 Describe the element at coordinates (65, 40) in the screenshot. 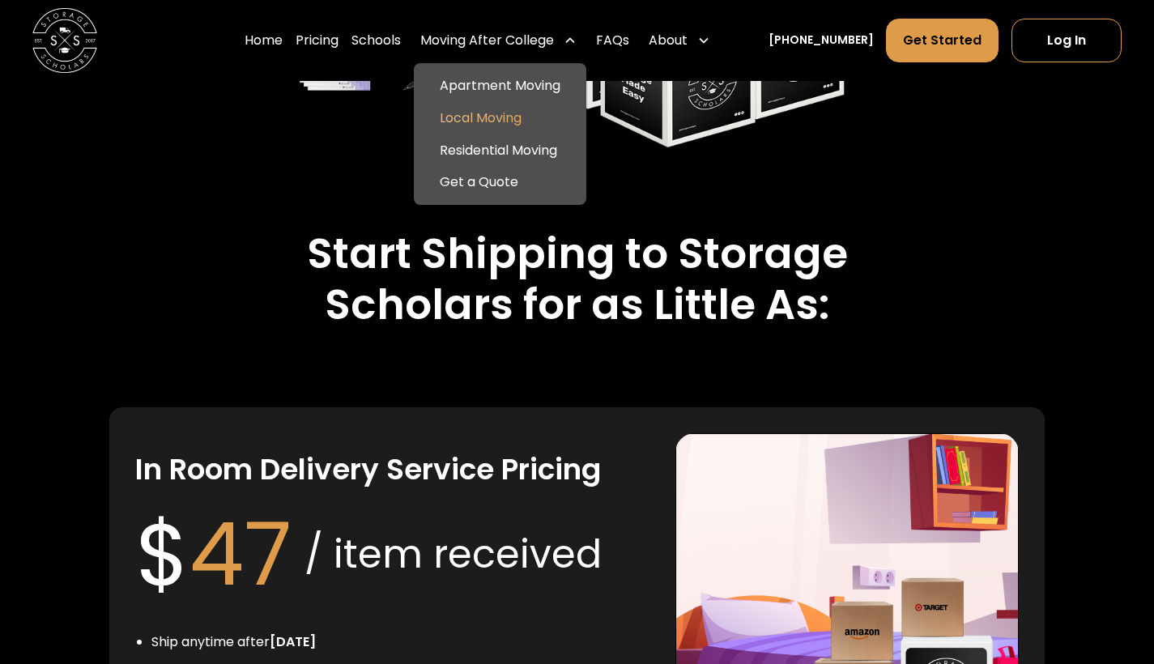

I see `img: Storage Scholars main logo` at that location.